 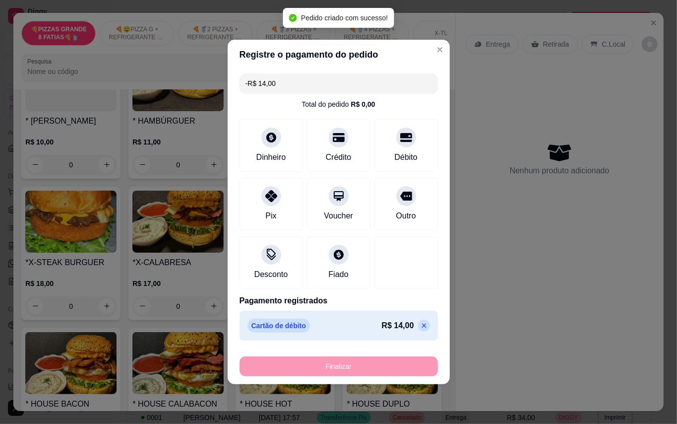 I want to click on div: Voucher, so click(x=338, y=216).